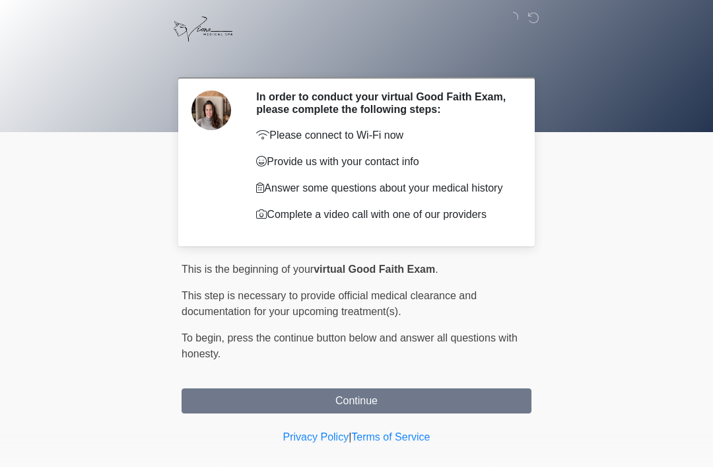 This screenshot has width=713, height=467. What do you see at coordinates (383, 135) in the screenshot?
I see `p: Please connect to Wi-Fi now` at bounding box center [383, 135].